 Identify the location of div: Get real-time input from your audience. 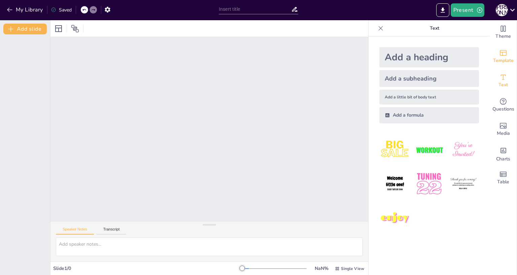
(503, 105).